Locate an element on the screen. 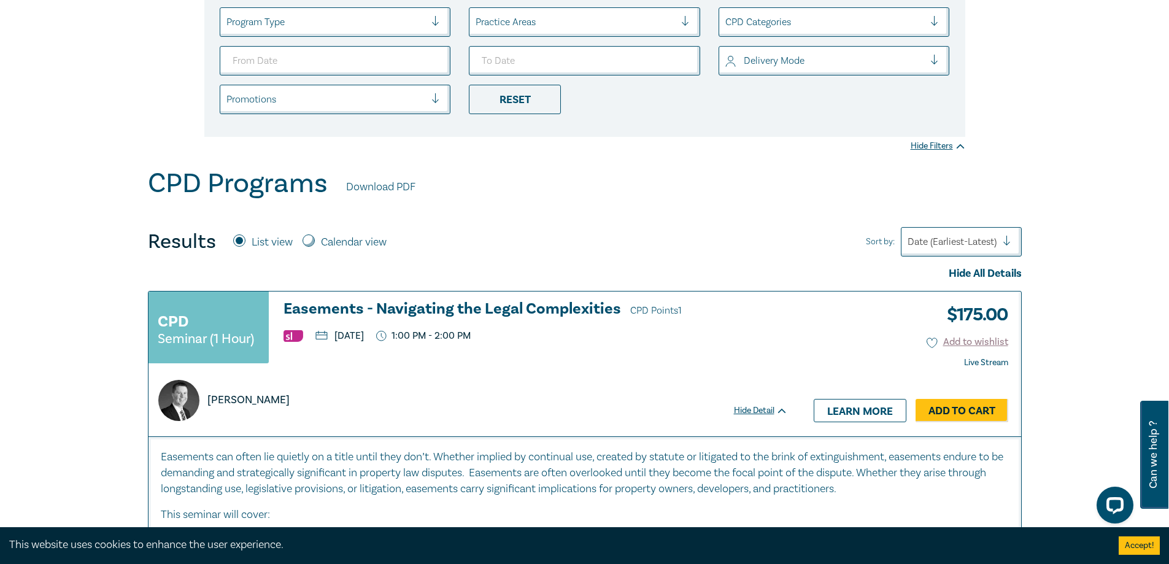  img: Substantive Law is located at coordinates (293, 336).